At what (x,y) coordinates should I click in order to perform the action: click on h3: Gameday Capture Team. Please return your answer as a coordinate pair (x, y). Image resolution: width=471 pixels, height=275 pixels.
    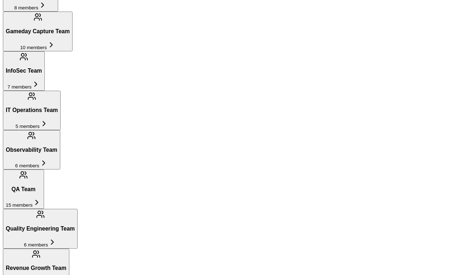
    Looking at the image, I should click on (38, 31).